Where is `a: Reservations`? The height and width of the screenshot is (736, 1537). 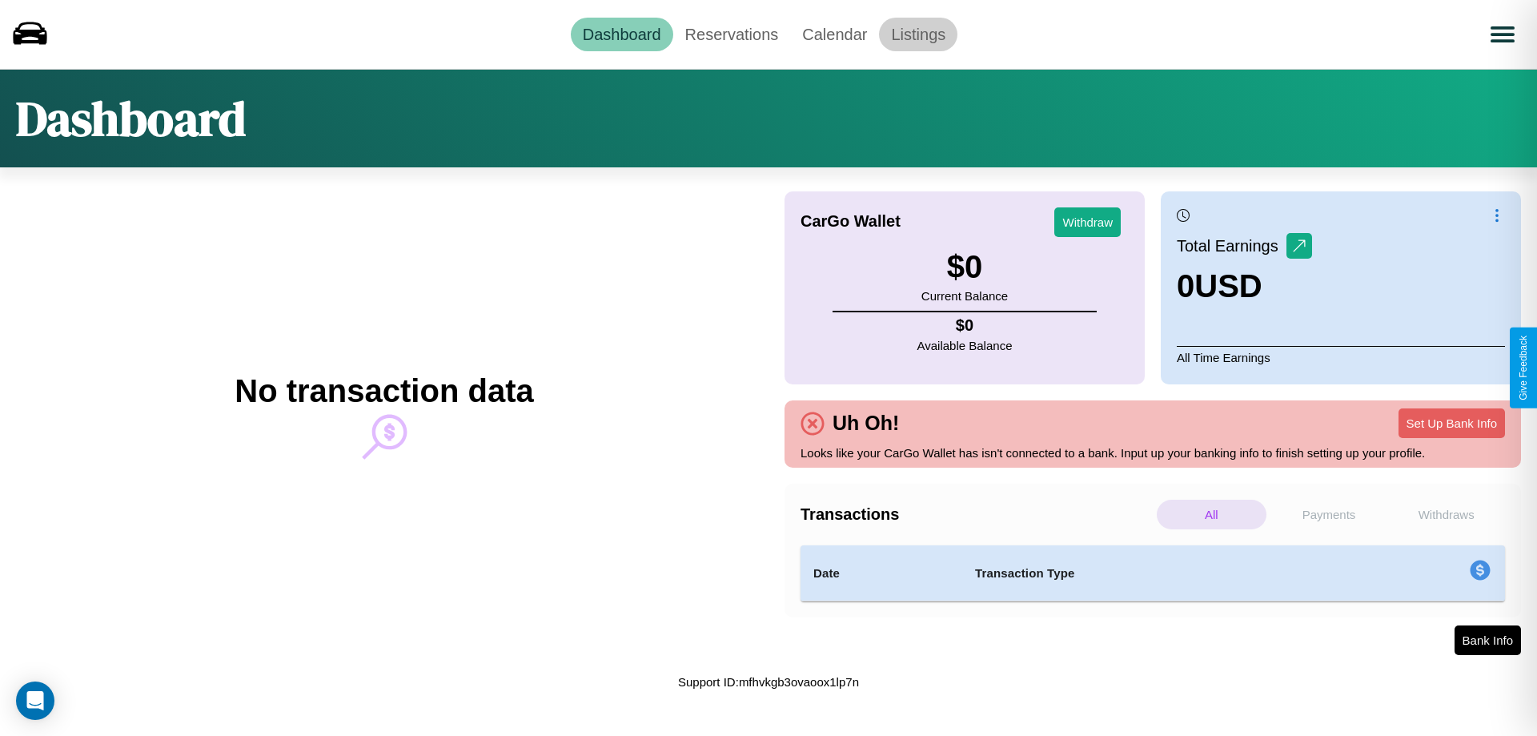
a: Reservations is located at coordinates (732, 34).